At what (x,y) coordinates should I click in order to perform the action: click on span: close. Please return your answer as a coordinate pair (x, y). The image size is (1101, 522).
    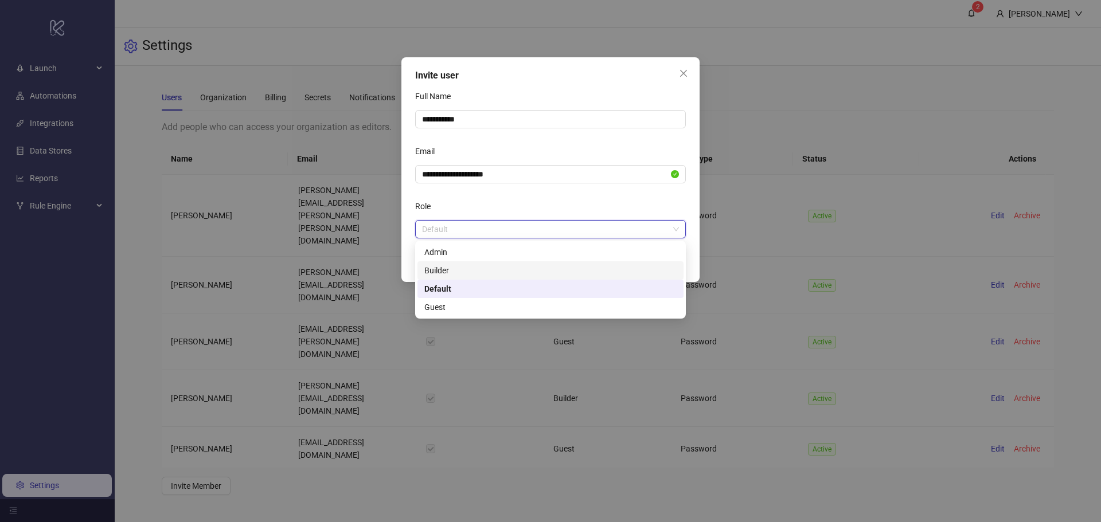
    Looking at the image, I should click on (683, 73).